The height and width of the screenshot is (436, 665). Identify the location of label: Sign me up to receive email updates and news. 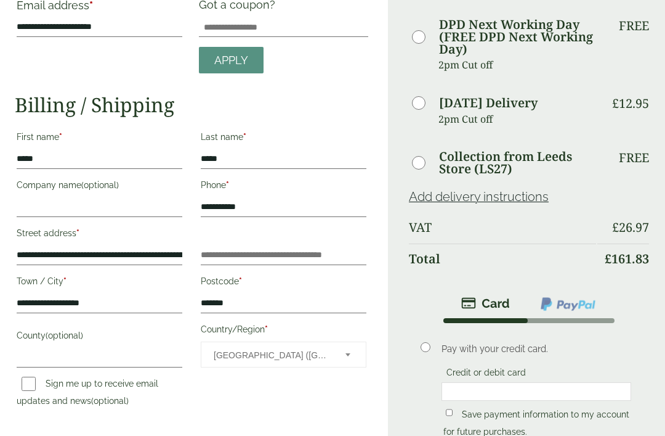
(87, 394).